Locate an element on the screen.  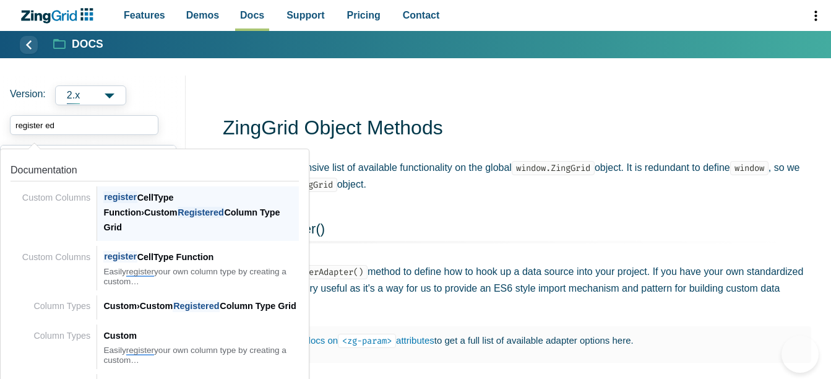
span: Demos is located at coordinates (202, 15).